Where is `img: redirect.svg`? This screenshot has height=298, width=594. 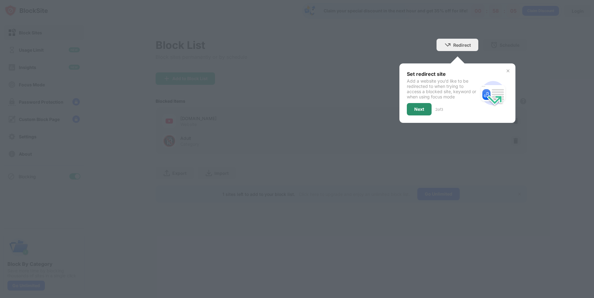 img: redirect.svg is located at coordinates (493, 93).